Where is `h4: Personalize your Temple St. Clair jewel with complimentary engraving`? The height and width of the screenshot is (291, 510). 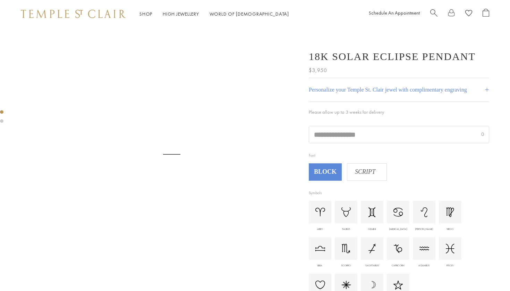
h4: Personalize your Temple St. Clair jewel with complimentary engraving is located at coordinates (388, 90).